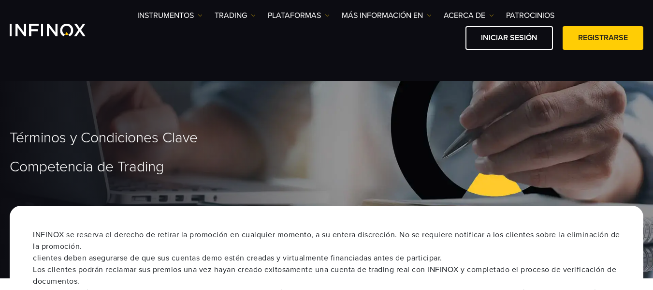 The width and height of the screenshot is (653, 290). What do you see at coordinates (326, 275) in the screenshot?
I see `li: Los clientes podrán reclamar sus premios una vez hayan creado exitosamente una cuenta de trading ...` at bounding box center [326, 275].